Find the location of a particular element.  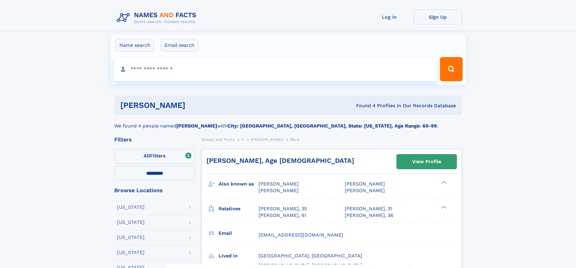

h3: Email is located at coordinates (239, 234).